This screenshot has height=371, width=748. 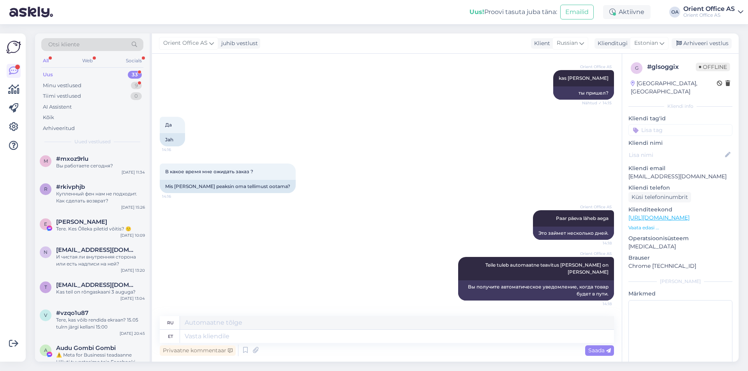 What do you see at coordinates (676, 155) in the screenshot?
I see `input: Lisa nimi` at bounding box center [676, 155].